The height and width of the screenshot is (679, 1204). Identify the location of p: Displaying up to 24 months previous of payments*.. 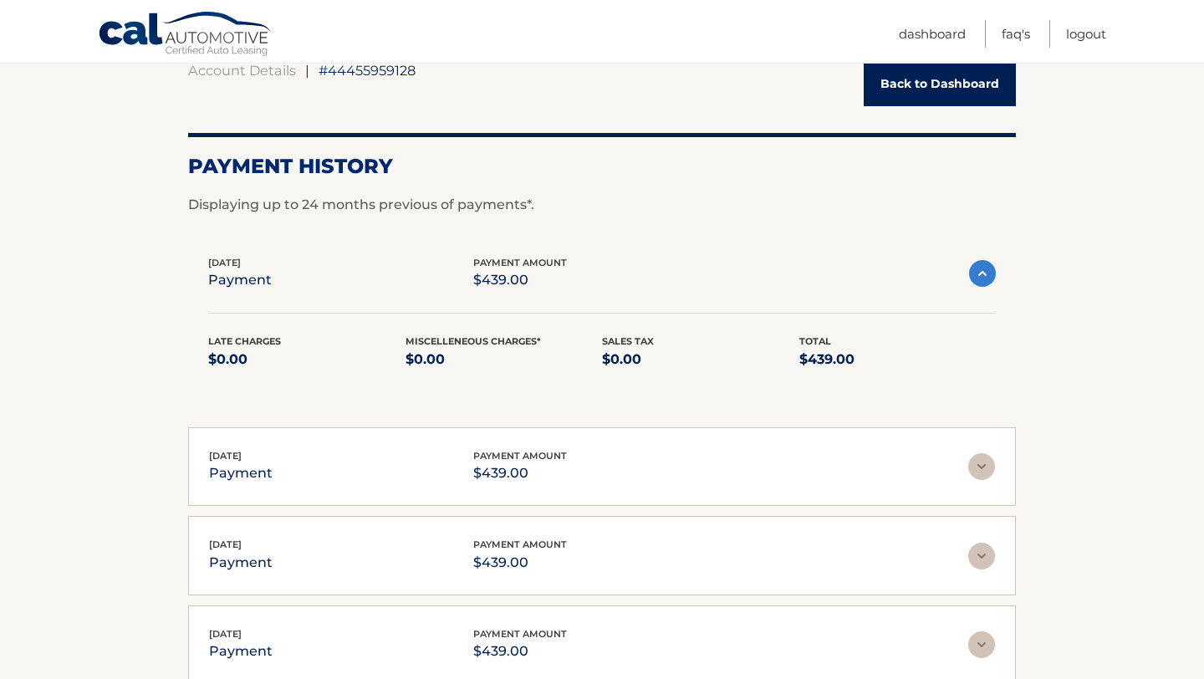
(602, 205).